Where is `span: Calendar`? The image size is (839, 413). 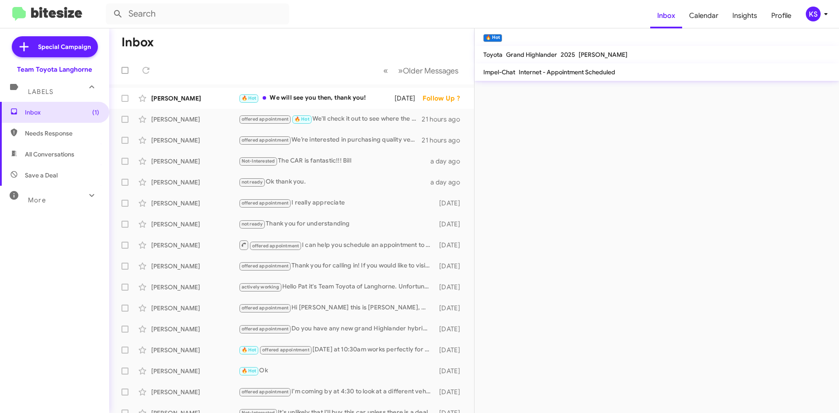 span: Calendar is located at coordinates (704, 16).